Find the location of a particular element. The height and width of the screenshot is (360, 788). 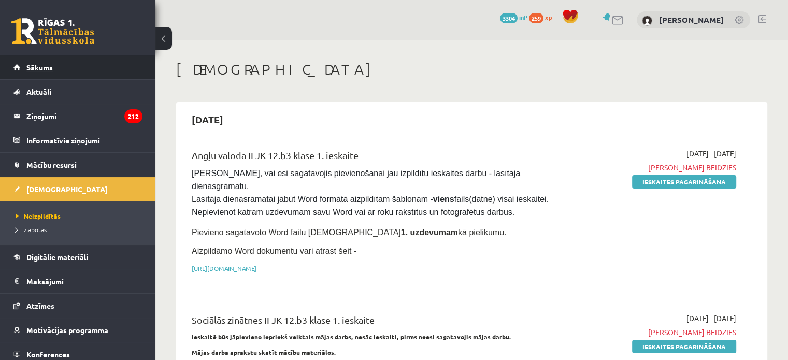

span: Motivācijas programma is located at coordinates (67, 330).